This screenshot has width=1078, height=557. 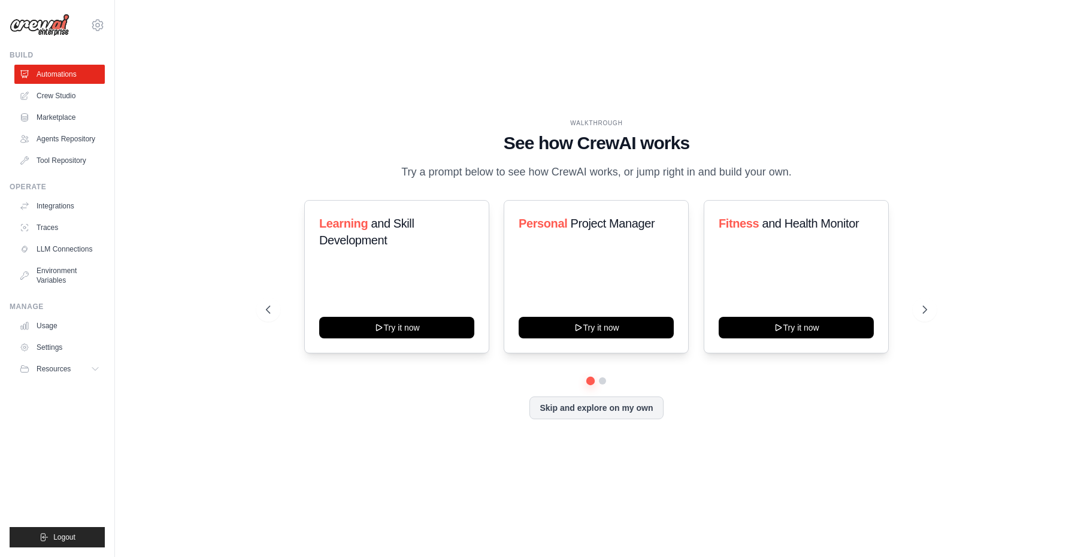 What do you see at coordinates (59, 74) in the screenshot?
I see `a: Automations` at bounding box center [59, 74].